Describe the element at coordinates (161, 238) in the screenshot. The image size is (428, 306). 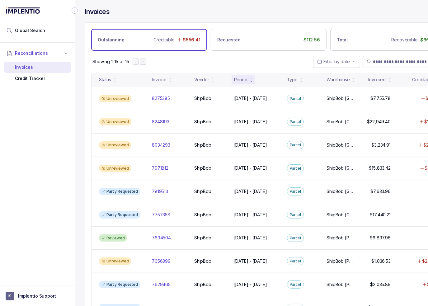
I see `p: 7694504` at that location.